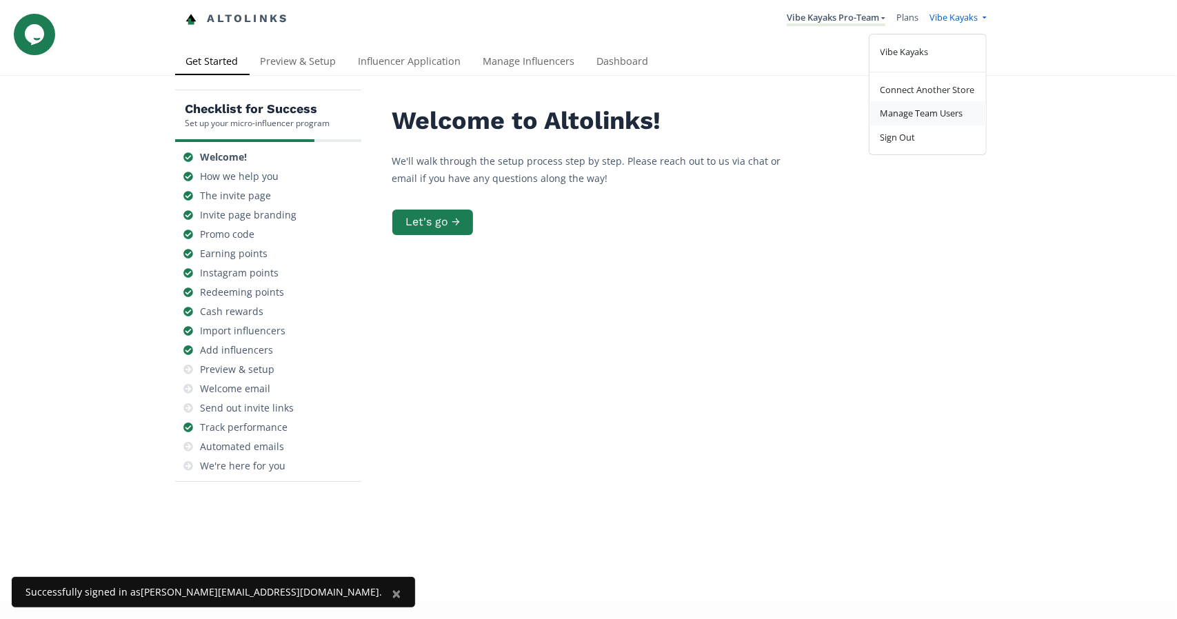 This screenshot has width=1177, height=619. I want to click on div: Instagram points, so click(240, 273).